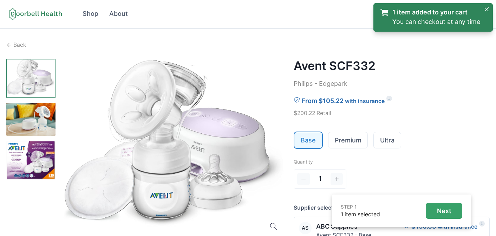  I want to click on p: Philips - Edgepark, so click(392, 84).